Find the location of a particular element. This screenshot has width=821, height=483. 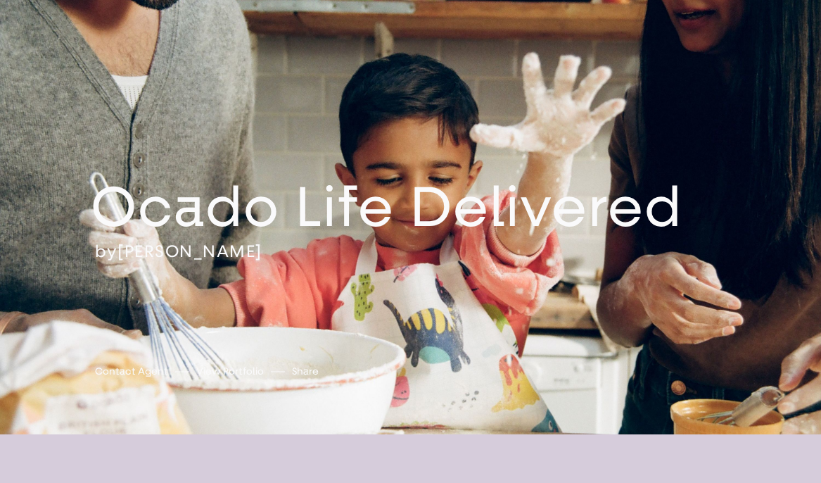

a: Contact Agent is located at coordinates (132, 371).